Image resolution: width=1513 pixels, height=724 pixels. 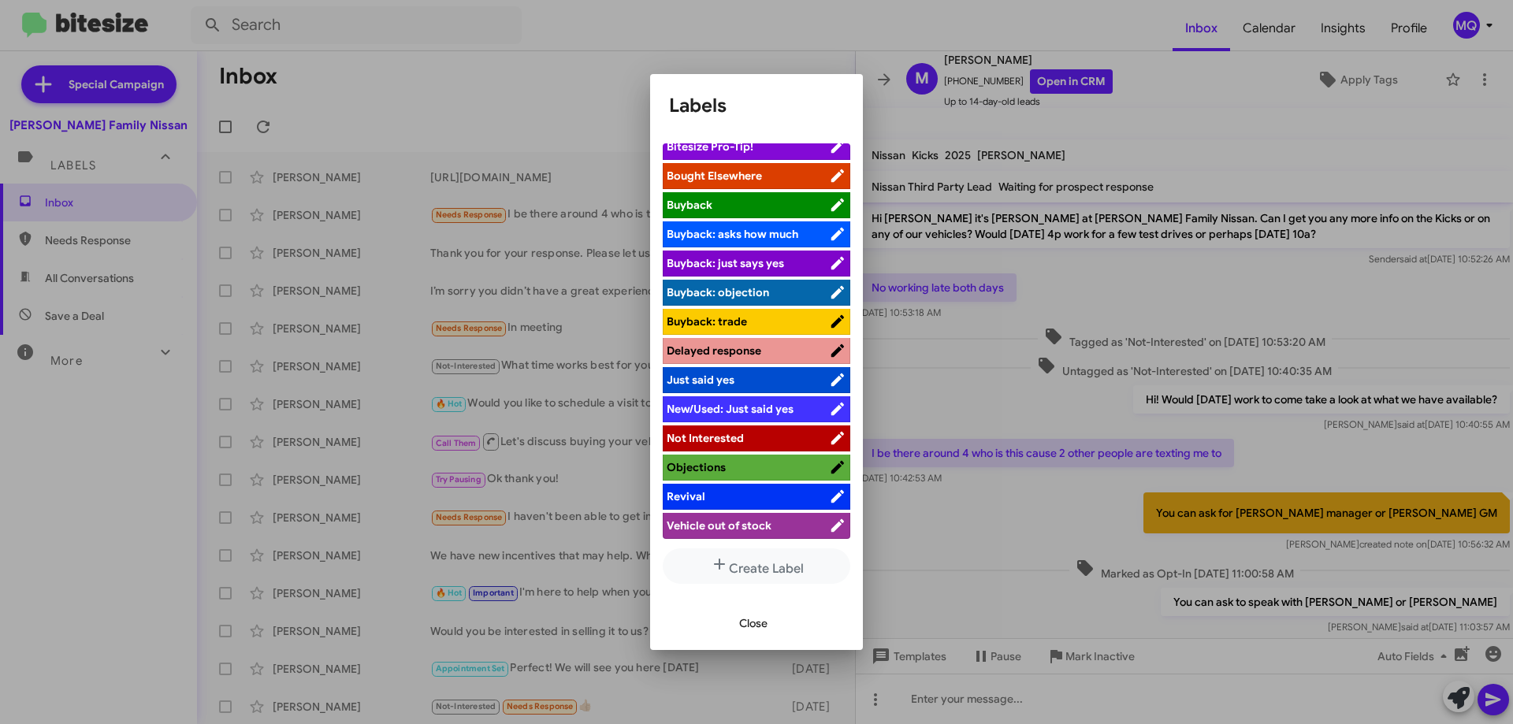 I want to click on span: Not Interested, so click(x=705, y=438).